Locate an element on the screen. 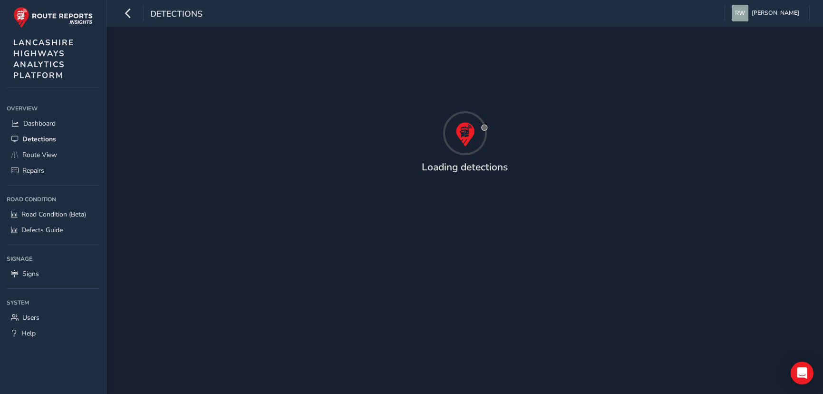 Image resolution: width=823 pixels, height=394 pixels. a: Road Condition (Beta) is located at coordinates (53, 214).